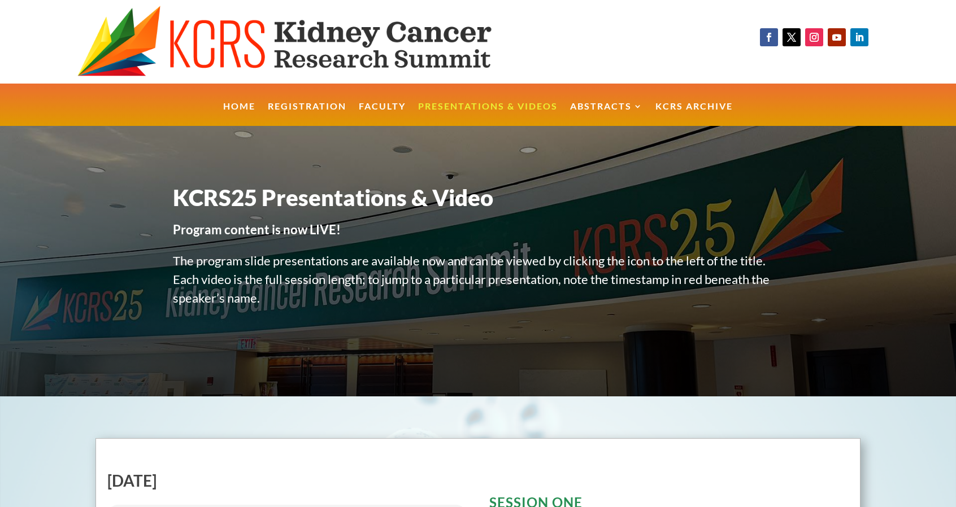 This screenshot has height=507, width=956. Describe the element at coordinates (791, 37) in the screenshot. I see `a: Follow on X` at that location.